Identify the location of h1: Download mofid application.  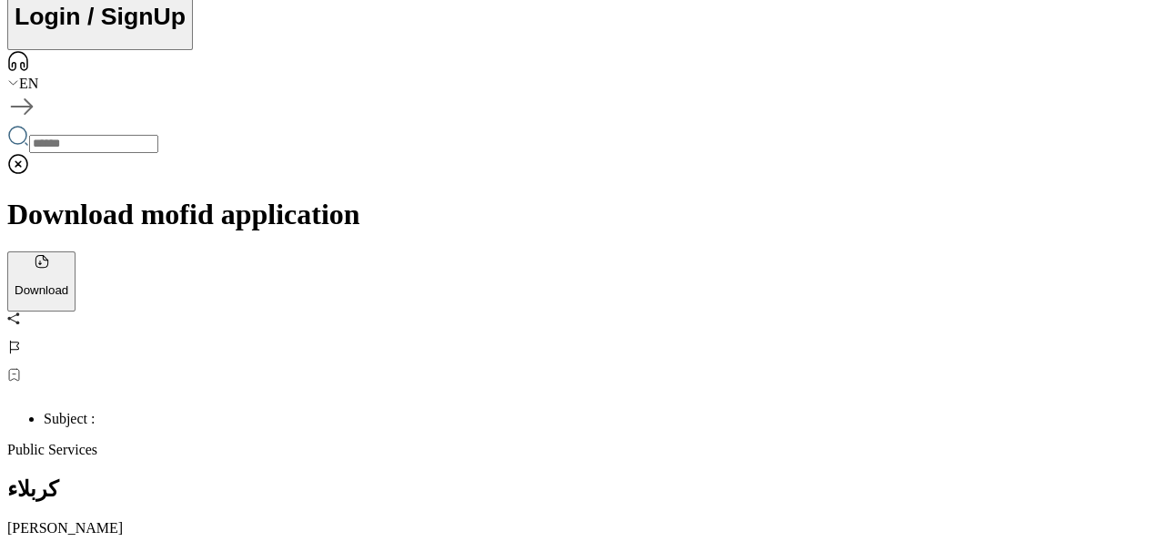
(585, 214).